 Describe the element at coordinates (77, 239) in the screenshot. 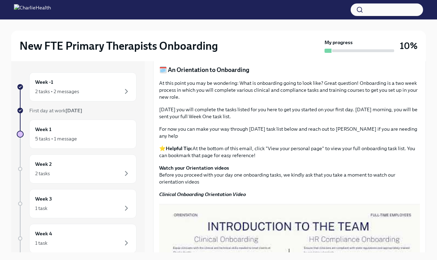

I see `a: Week 41 task` at that location.